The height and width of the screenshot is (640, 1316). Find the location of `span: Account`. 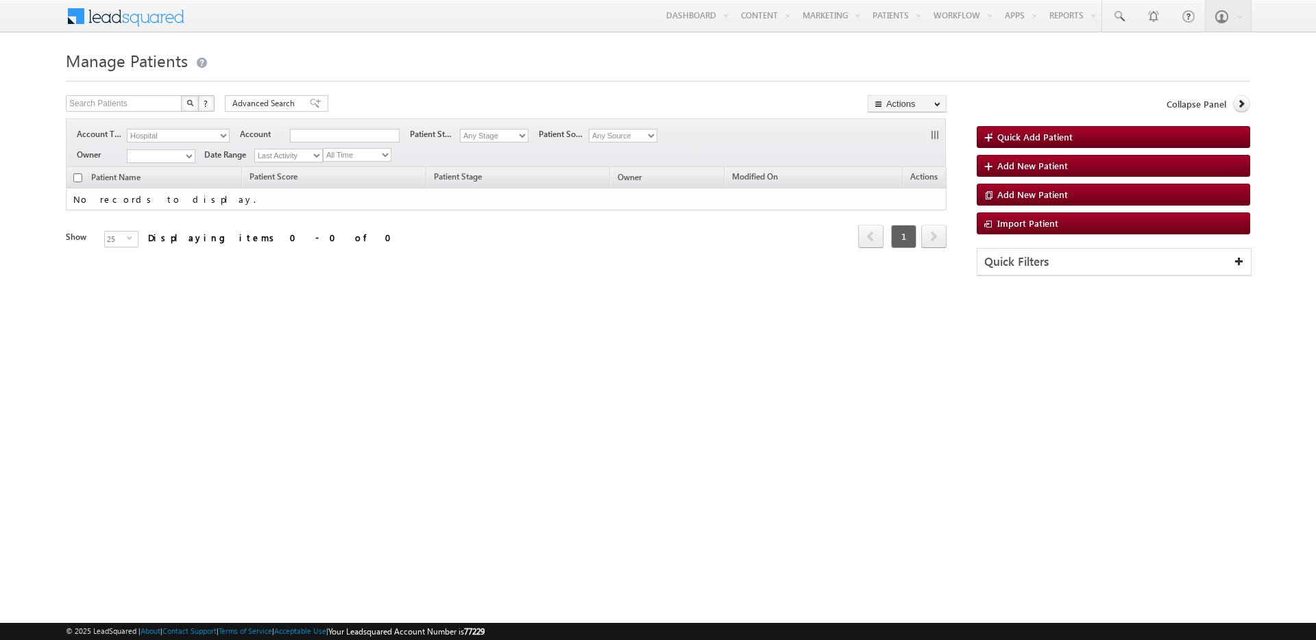

span: Account is located at coordinates (265, 134).